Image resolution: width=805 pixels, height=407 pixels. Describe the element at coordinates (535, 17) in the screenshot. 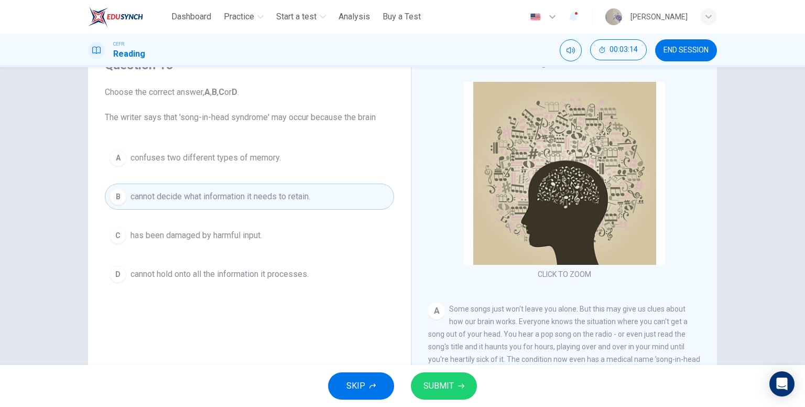

I see `img: en` at that location.